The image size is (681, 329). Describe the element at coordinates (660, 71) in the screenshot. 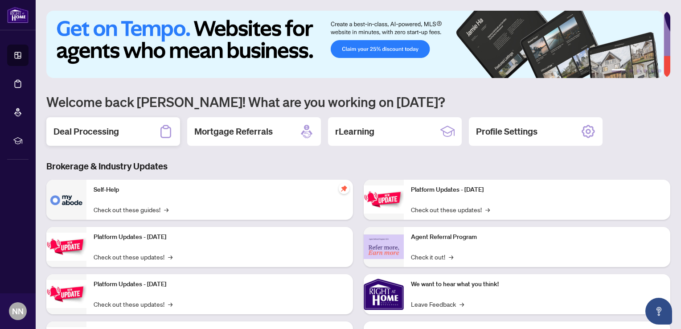

I see `button: 6` at that location.